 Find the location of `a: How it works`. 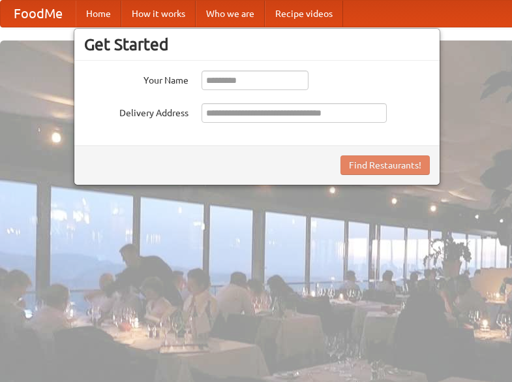

a: How it works is located at coordinates (159, 14).